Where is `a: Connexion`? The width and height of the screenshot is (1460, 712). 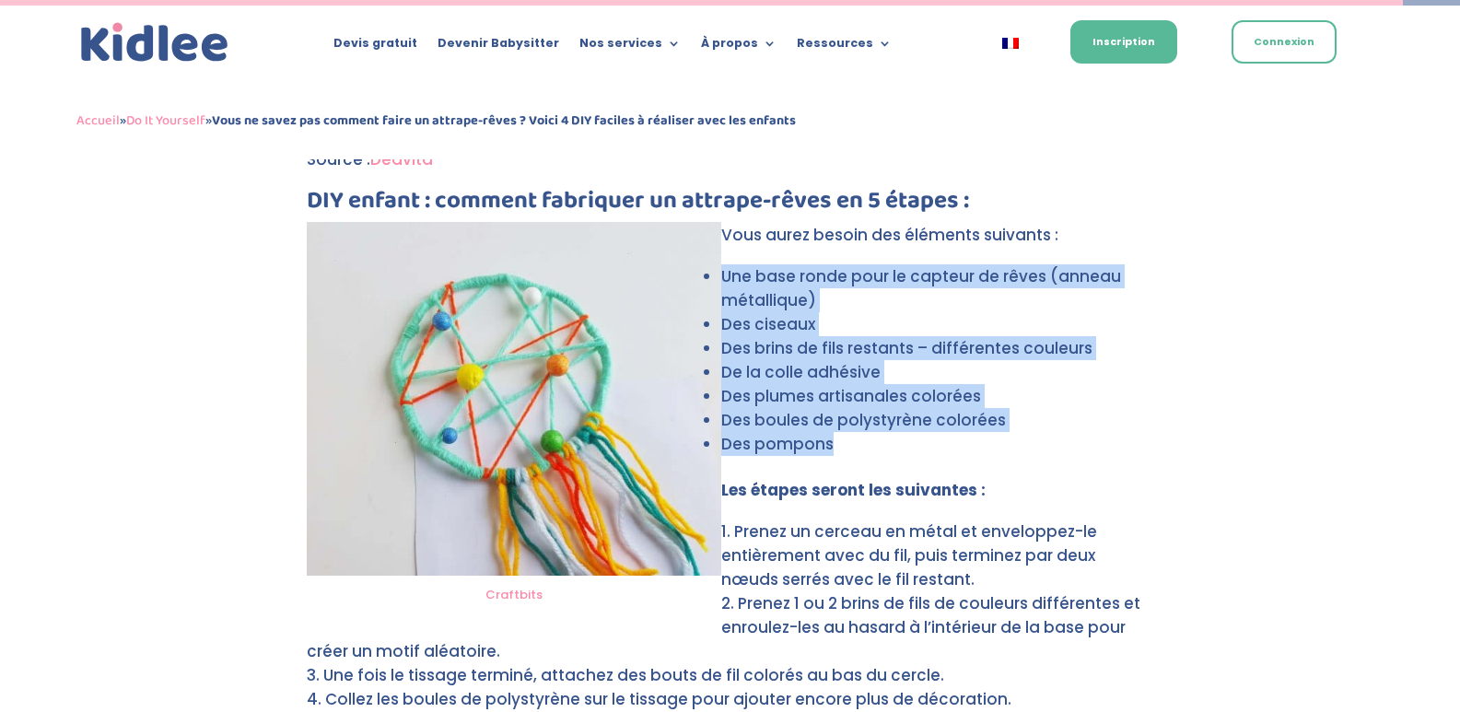 a: Connexion is located at coordinates (1284, 41).